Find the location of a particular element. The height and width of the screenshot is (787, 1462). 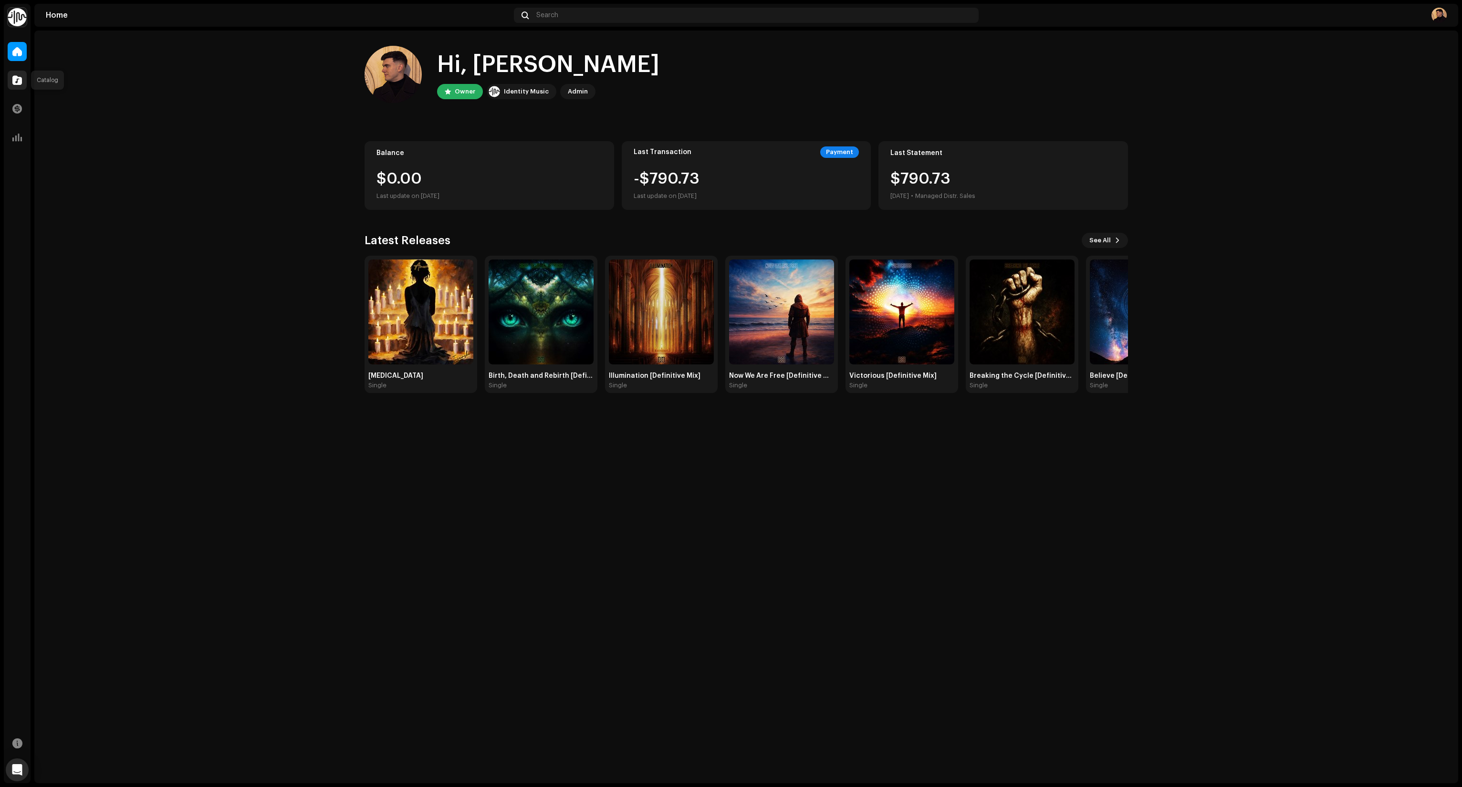

h3: Latest Releases is located at coordinates (408, 241).